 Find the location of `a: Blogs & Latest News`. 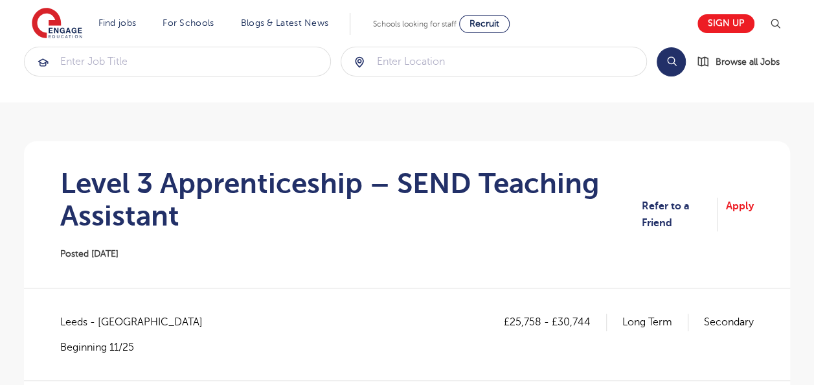

a: Blogs & Latest News is located at coordinates (285, 23).